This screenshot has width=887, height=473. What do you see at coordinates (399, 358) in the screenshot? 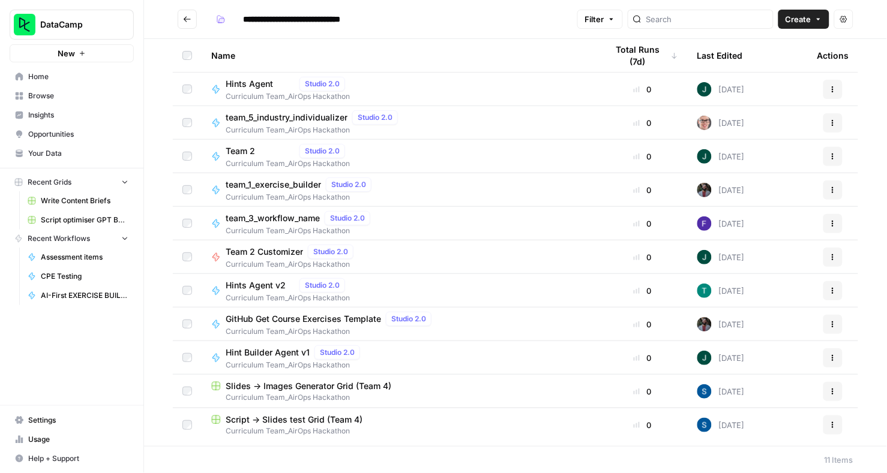
I see `a: Hint Builder Agent v1Studio 2.0Curriculum Team_AirOps Hackathon` at bounding box center [399, 358].